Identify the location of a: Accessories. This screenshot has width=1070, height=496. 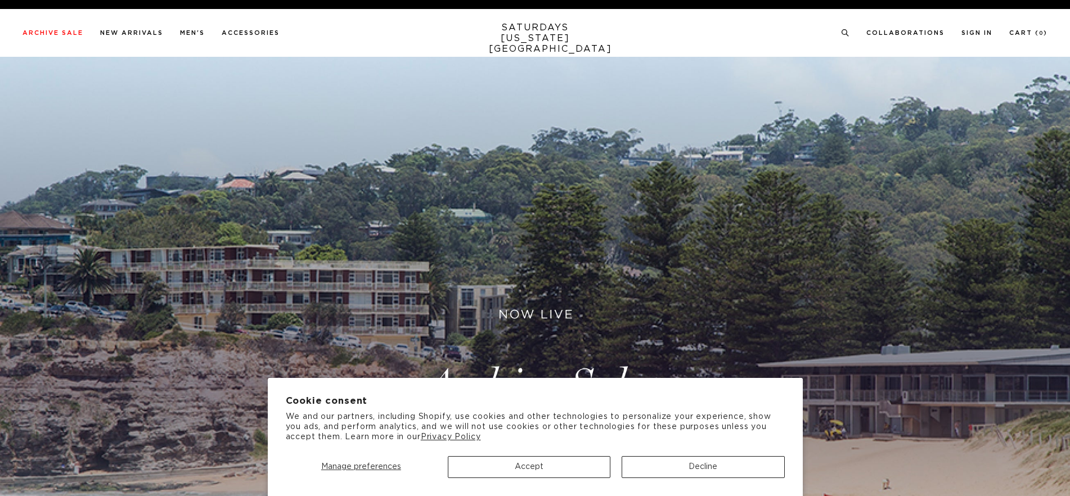
(250, 33).